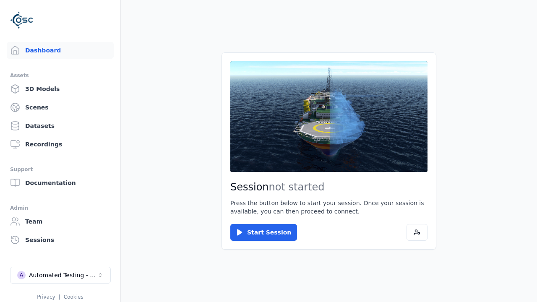  I want to click on div: Assets, so click(60, 76).